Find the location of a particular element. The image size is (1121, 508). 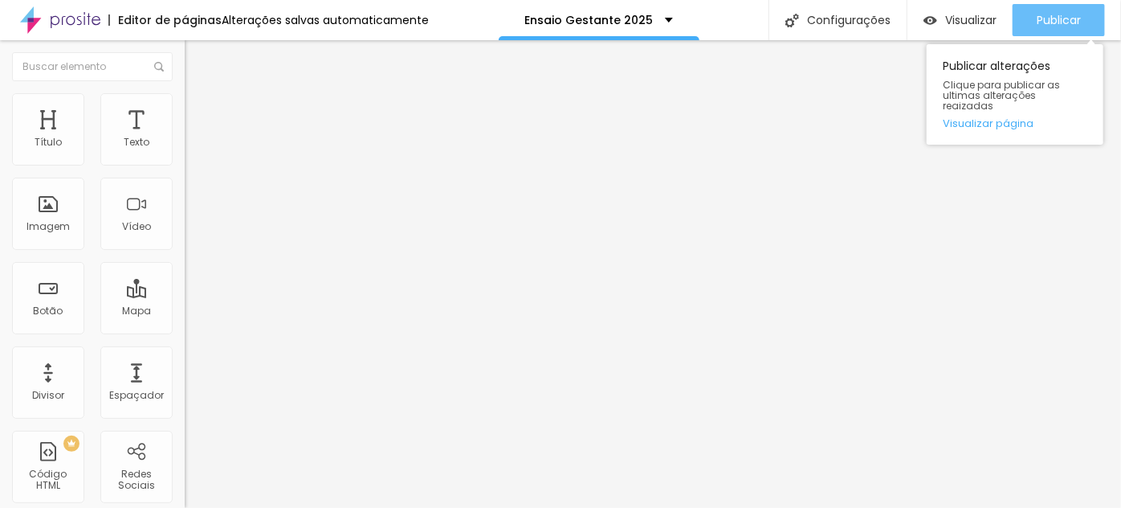

input: Buscar elemento is located at coordinates (92, 67).